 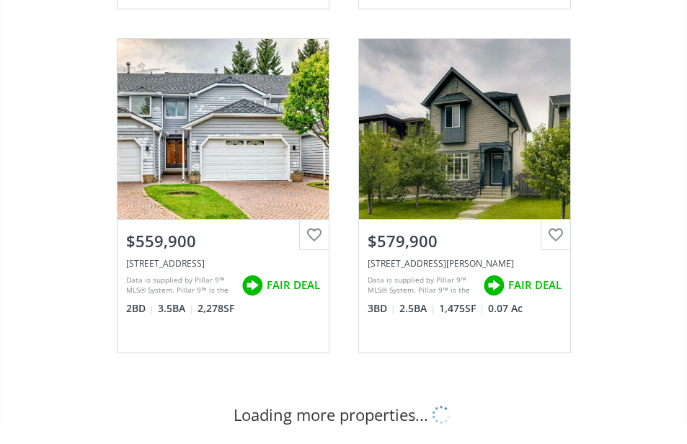 I want to click on span: 2,278 SF, so click(x=216, y=308).